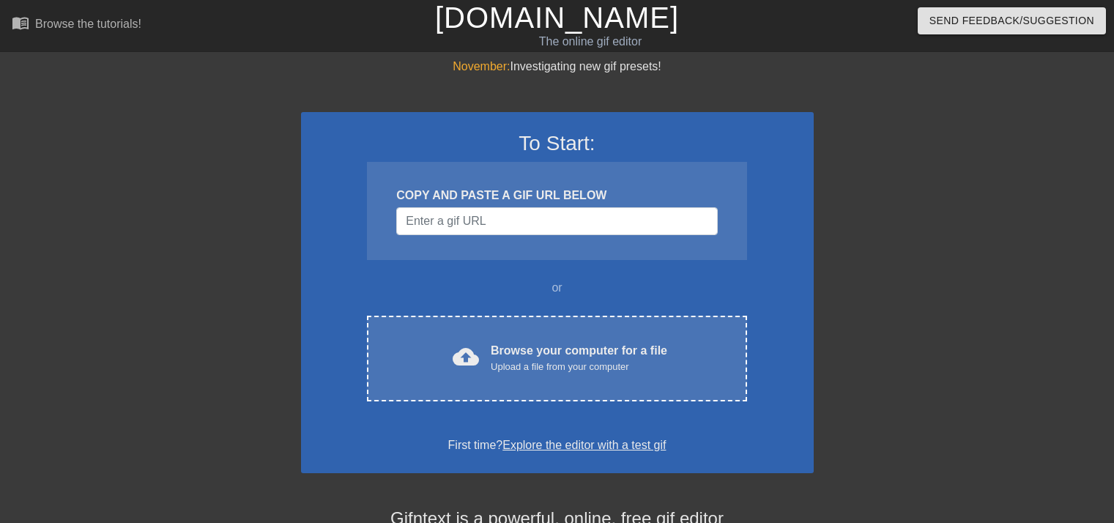  I want to click on button: Send Feedback/Suggestion, so click(1011, 21).